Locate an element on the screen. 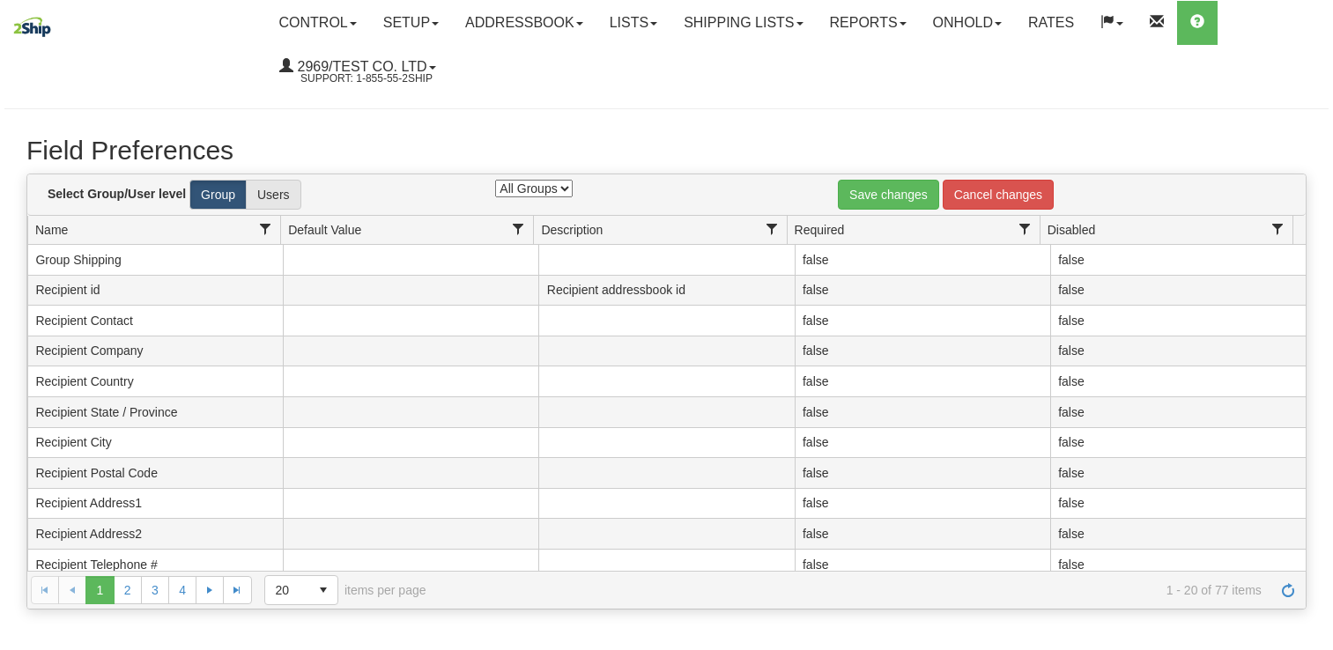 The image size is (1333, 650). td: Recipient Address2 is located at coordinates (155, 534).